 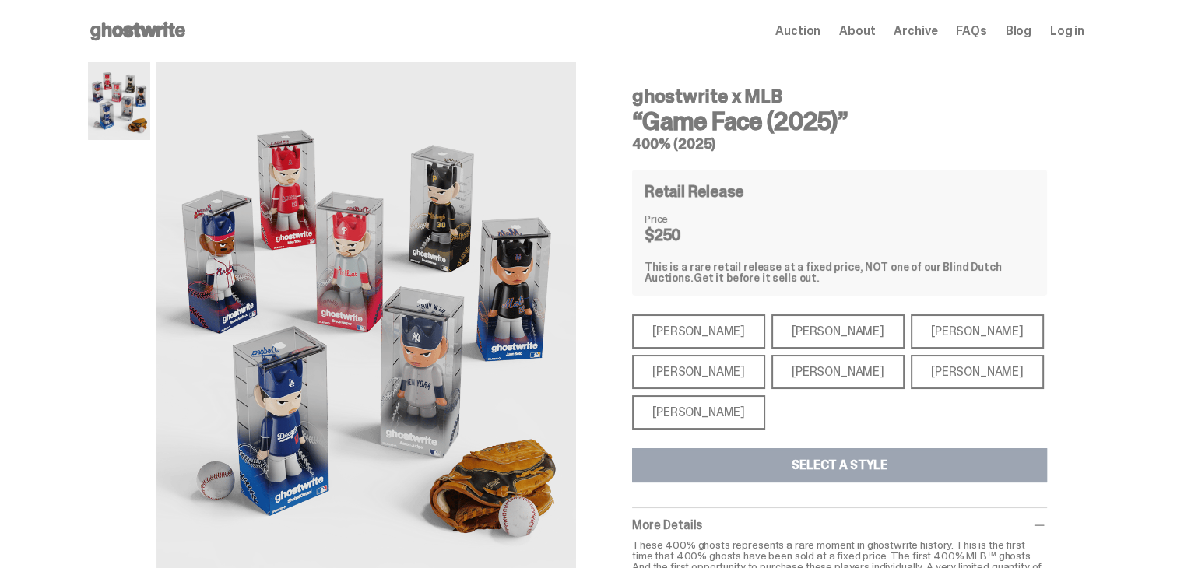 What do you see at coordinates (798, 31) in the screenshot?
I see `a: Auction` at bounding box center [798, 31].